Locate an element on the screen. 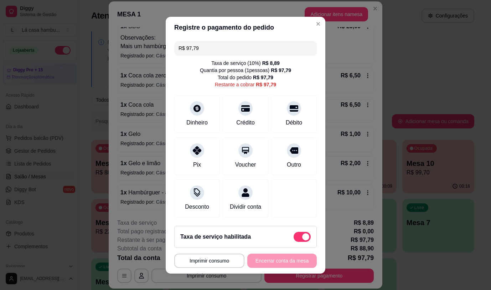 The width and height of the screenshot is (491, 290). div: Outro is located at coordinates (294, 165).